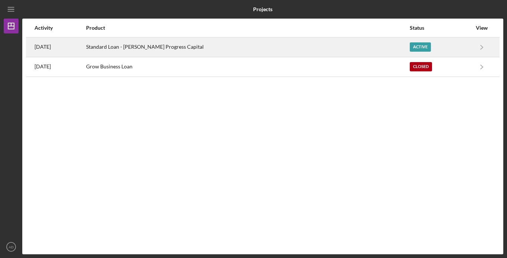  Describe the element at coordinates (247, 67) in the screenshot. I see `div: Grow Business Loan` at that location.